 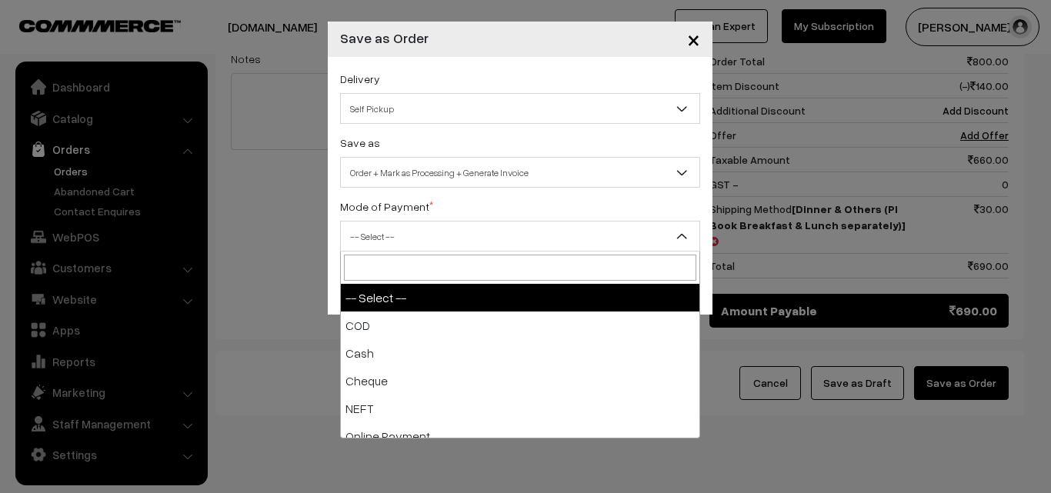 I want to click on li: Cheque, so click(x=520, y=381).